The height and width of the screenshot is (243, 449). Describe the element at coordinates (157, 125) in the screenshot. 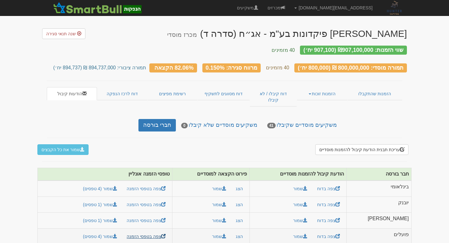

I see `a: חברי בורסה` at that location.